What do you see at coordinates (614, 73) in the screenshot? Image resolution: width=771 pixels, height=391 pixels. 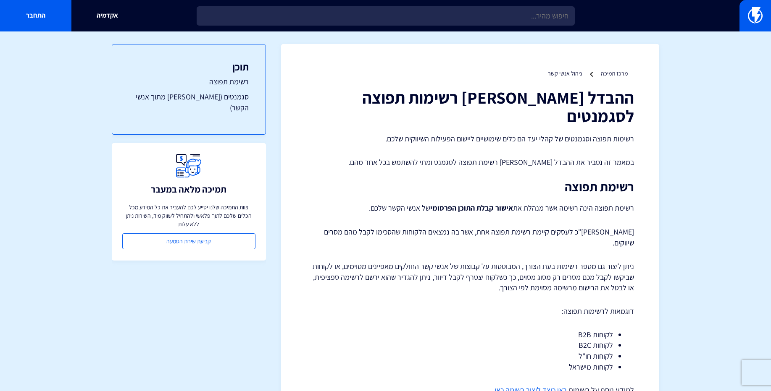 I see `a: מרכז תמיכה` at bounding box center [614, 73].